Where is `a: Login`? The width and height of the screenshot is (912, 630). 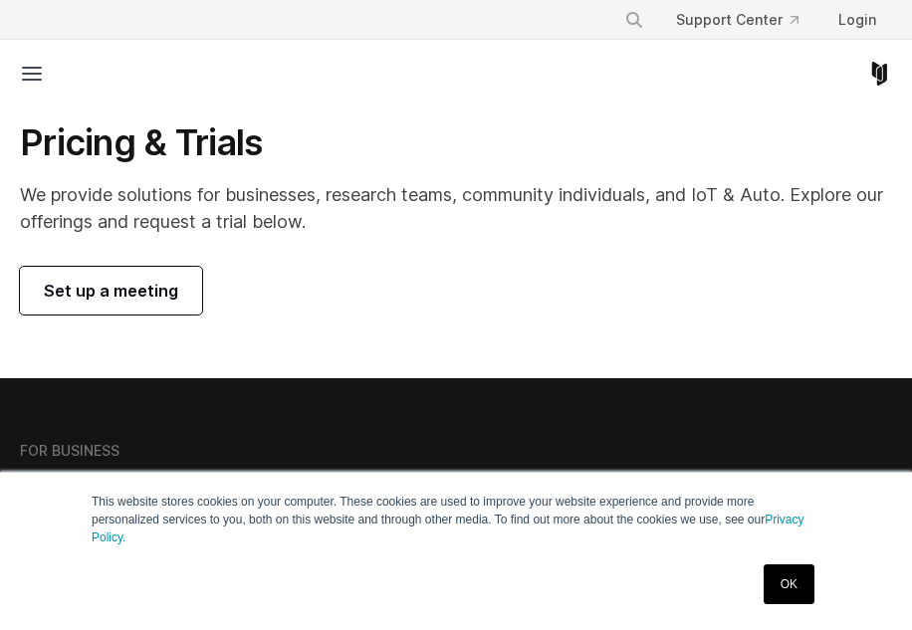
a: Login is located at coordinates (857, 20).